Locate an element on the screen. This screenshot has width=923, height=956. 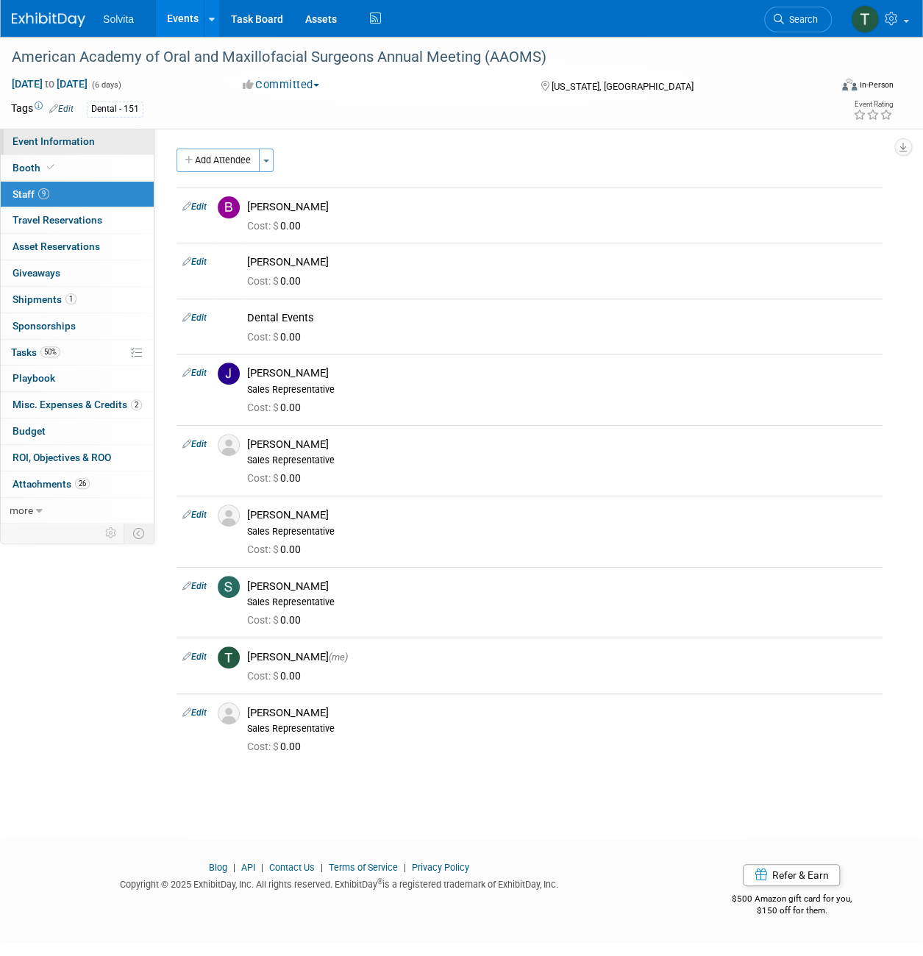
a: Search is located at coordinates (798, 19).